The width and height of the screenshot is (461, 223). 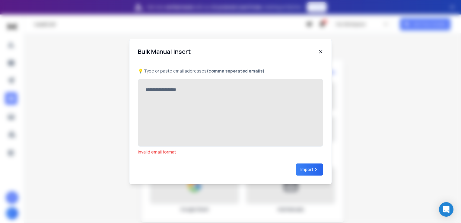 What do you see at coordinates (446, 209) in the screenshot?
I see `div: Open Intercom Messenger` at bounding box center [446, 209].